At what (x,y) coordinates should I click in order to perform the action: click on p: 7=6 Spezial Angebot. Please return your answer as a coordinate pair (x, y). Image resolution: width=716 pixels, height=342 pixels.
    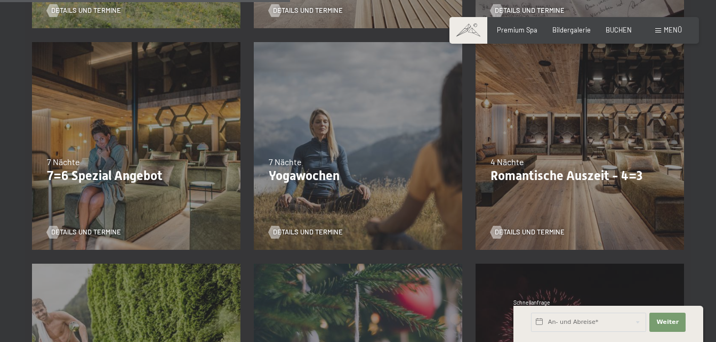
    Looking at the image, I should click on (136, 176).